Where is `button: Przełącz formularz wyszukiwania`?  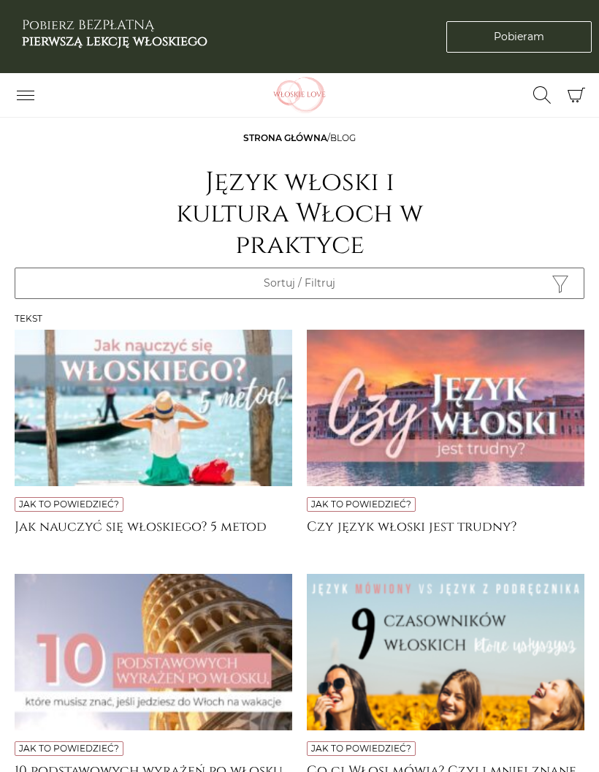 button: Przełącz formularz wyszukiwania is located at coordinates (542, 95).